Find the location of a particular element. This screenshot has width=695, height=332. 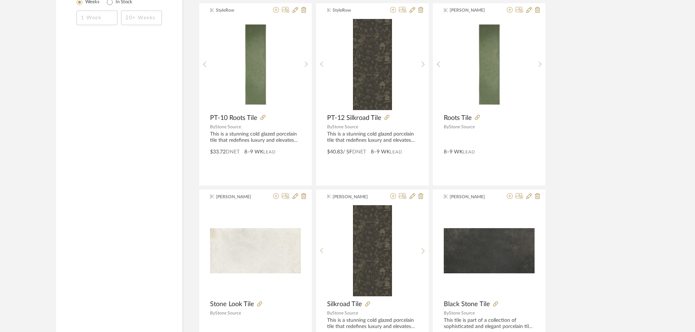

img: Silkroad Tile is located at coordinates (372, 251).